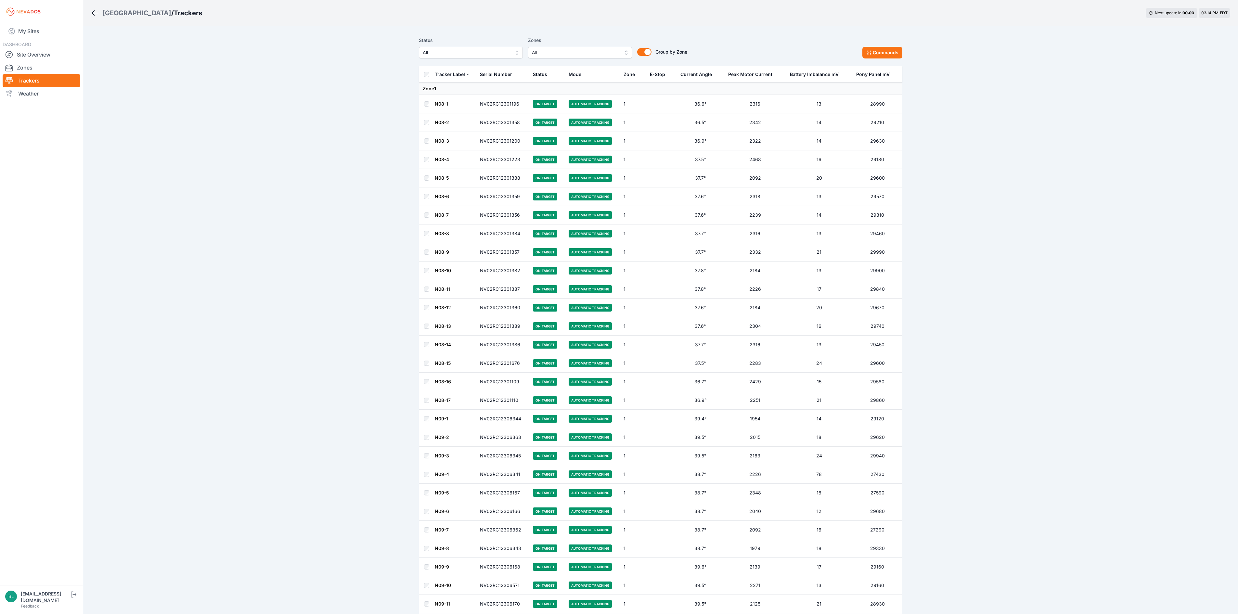  Describe the element at coordinates (755, 456) in the screenshot. I see `td: 2163` at that location.